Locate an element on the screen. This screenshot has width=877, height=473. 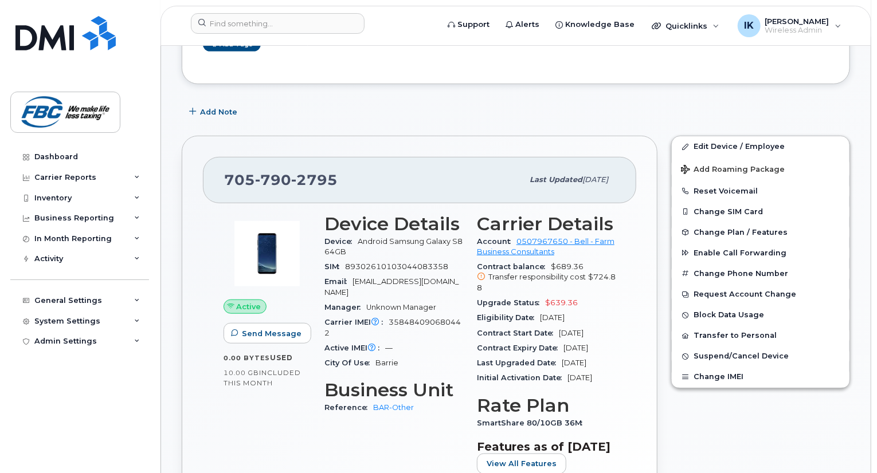
span: $639.36 is located at coordinates (561, 303).